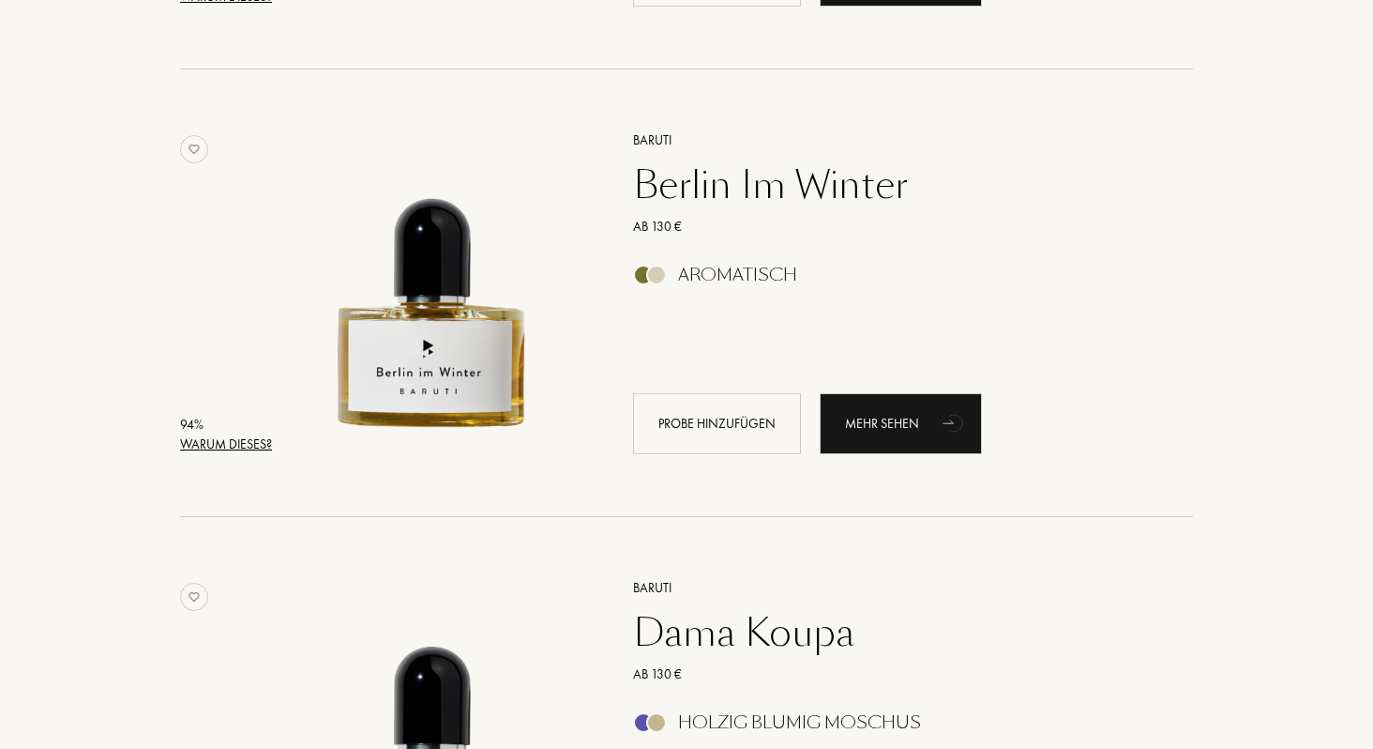  I want to click on div: Dama Koupa, so click(892, 632).